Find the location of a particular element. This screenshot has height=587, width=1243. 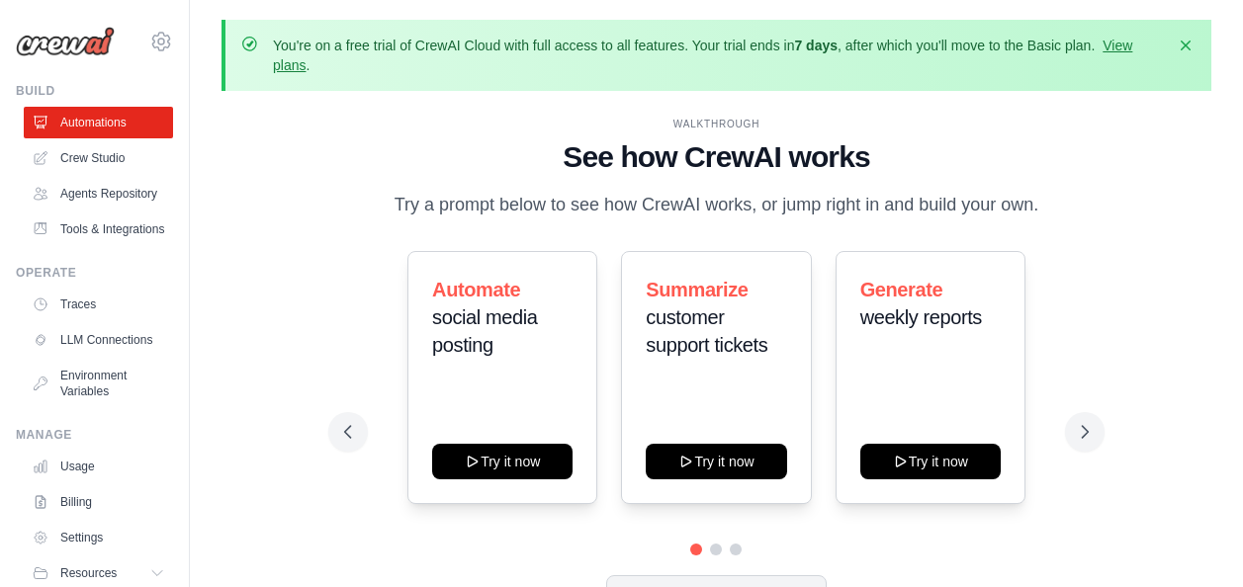

div: Operate is located at coordinates (94, 273).